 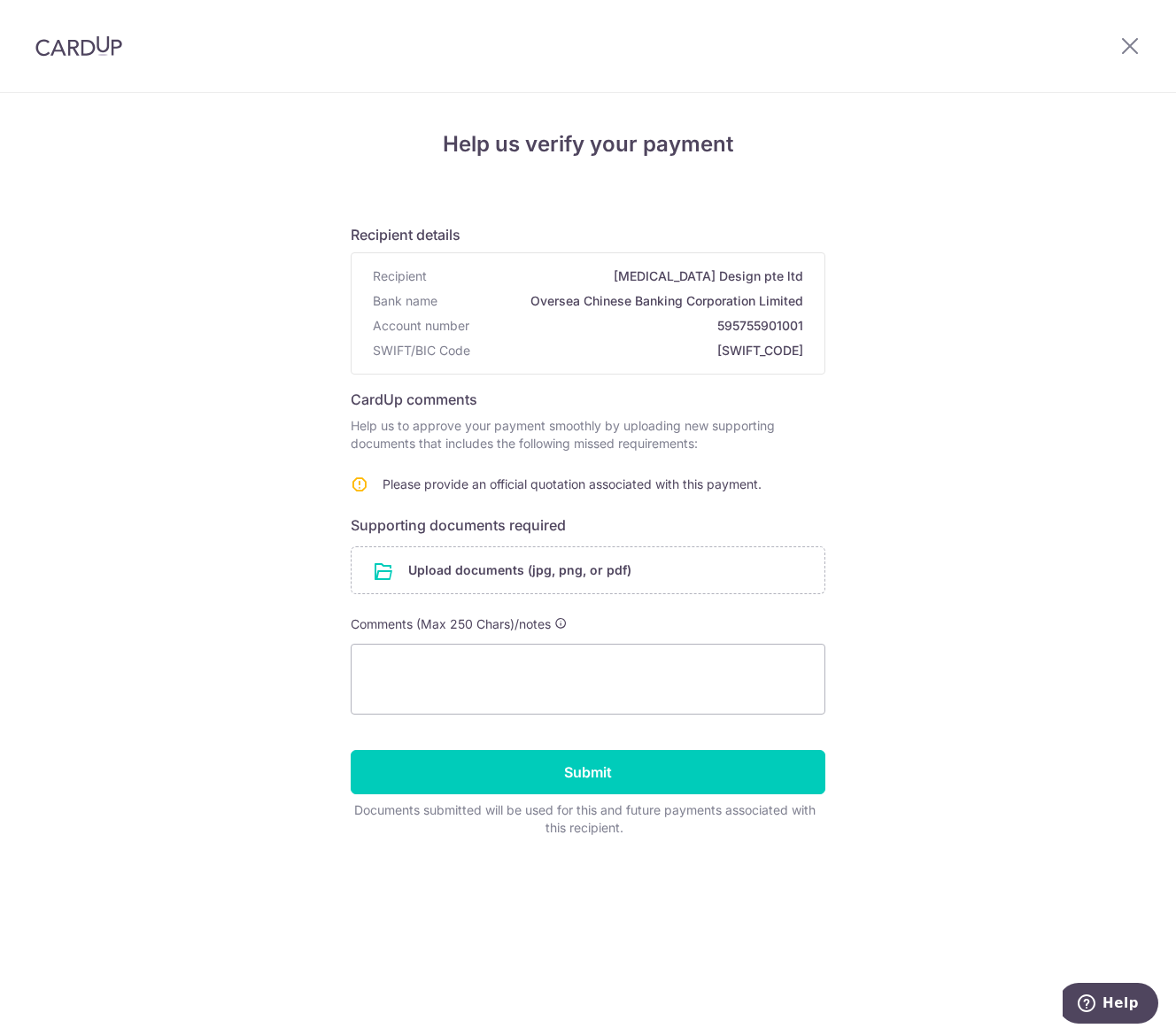 What do you see at coordinates (451, 623) in the screenshot?
I see `span: Comments (Max 250 Chars)/notes` at bounding box center [451, 623].